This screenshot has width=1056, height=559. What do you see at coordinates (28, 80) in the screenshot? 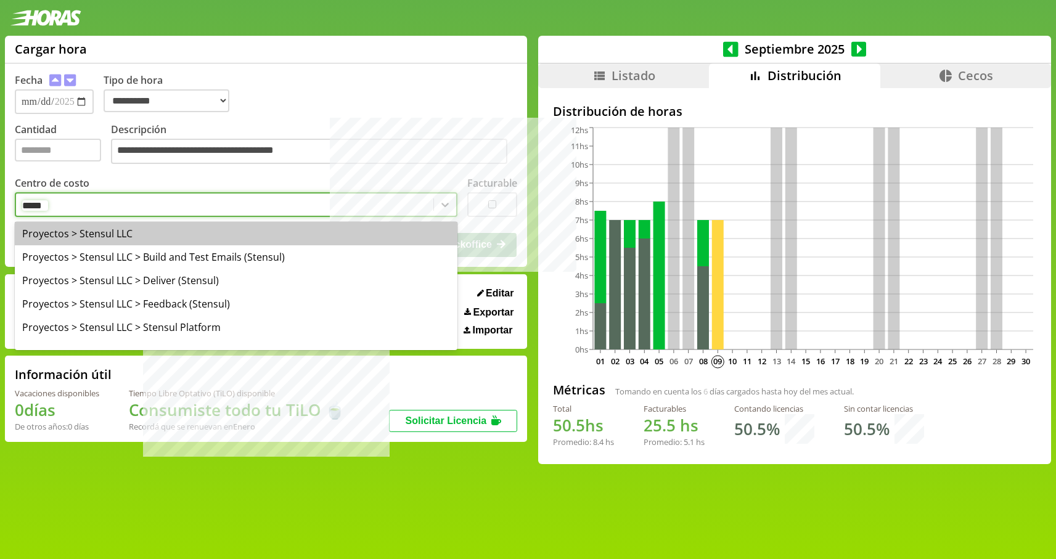
I see `label: Fecha` at bounding box center [28, 80].